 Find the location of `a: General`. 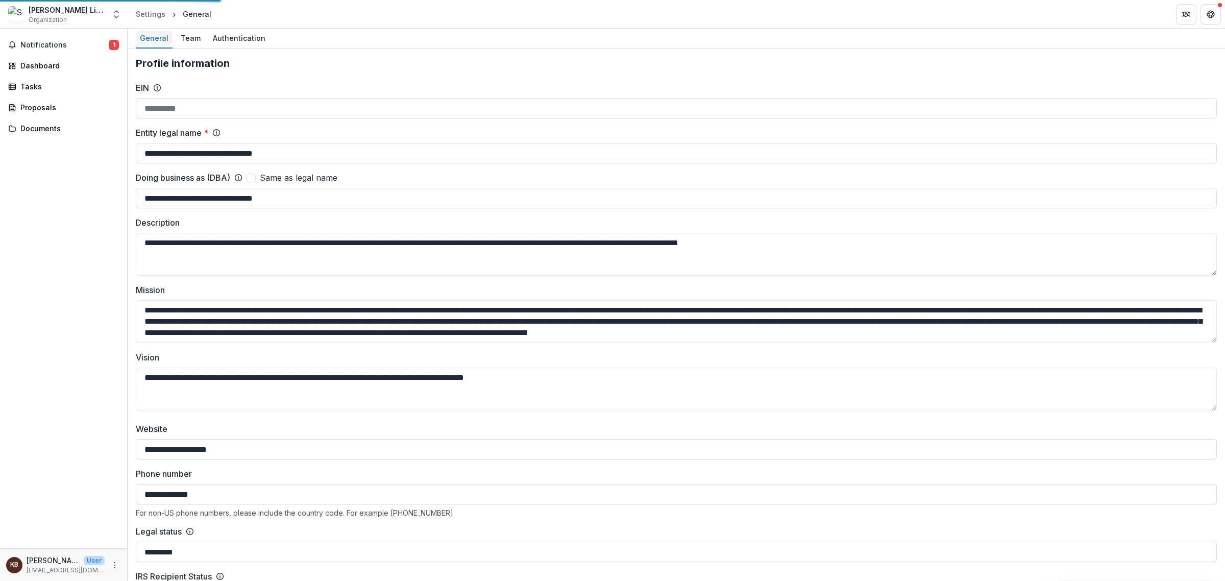

a: General is located at coordinates (154, 38).